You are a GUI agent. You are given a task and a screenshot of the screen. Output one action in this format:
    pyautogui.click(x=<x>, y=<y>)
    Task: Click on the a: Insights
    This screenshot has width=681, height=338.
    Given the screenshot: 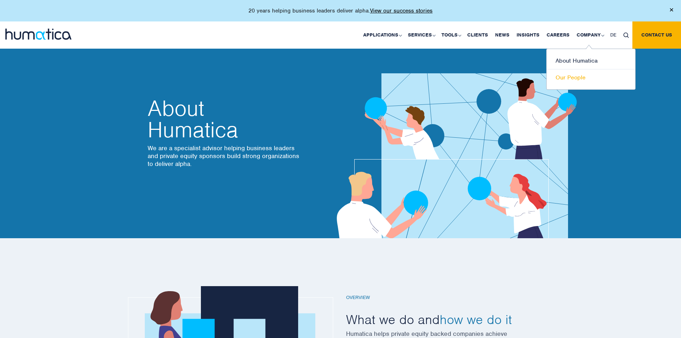 What is the action you would take?
    pyautogui.click(x=528, y=35)
    